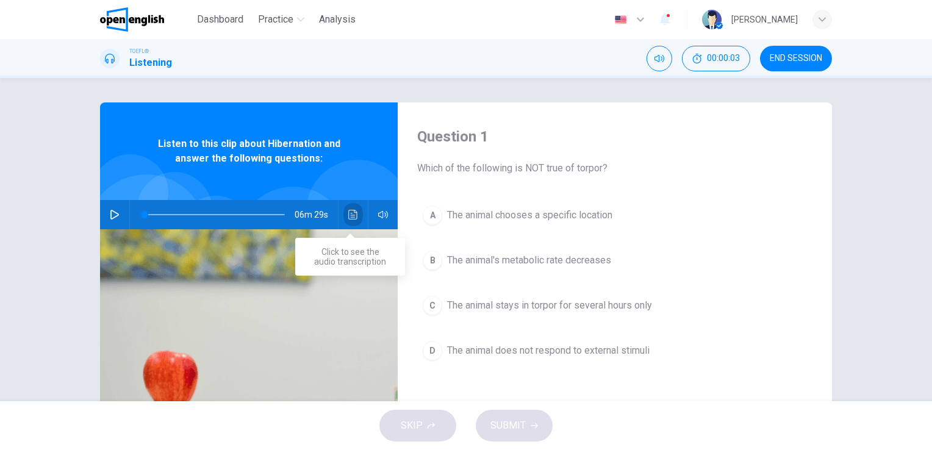 This screenshot has width=932, height=450. I want to click on h1: Listening, so click(151, 63).